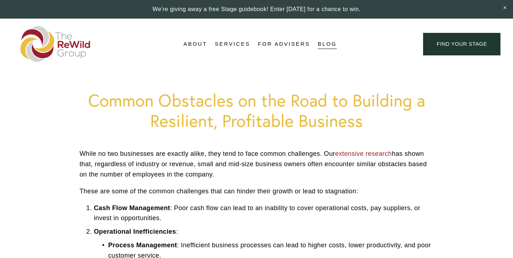 Image resolution: width=513 pixels, height=258 pixels. I want to click on a: For Advisers, so click(284, 44).